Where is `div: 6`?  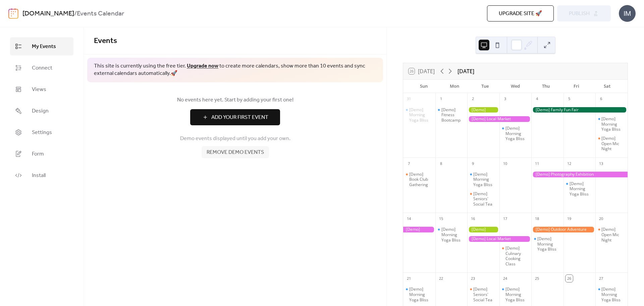 div: 6 is located at coordinates (601, 99).